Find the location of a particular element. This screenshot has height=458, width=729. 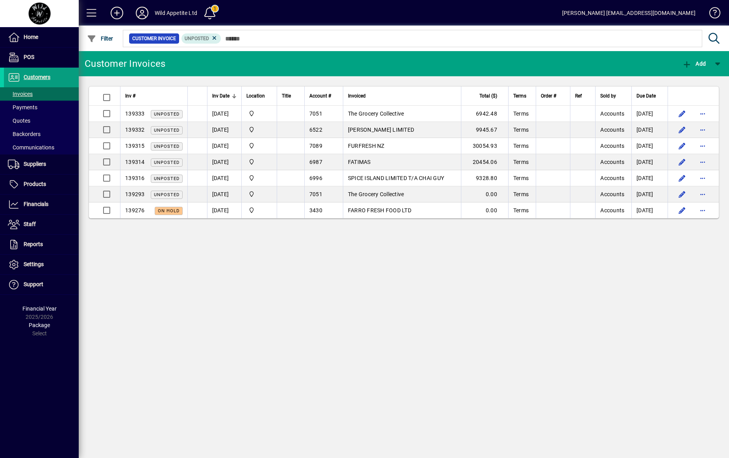

span: Inv # is located at coordinates (130, 96).